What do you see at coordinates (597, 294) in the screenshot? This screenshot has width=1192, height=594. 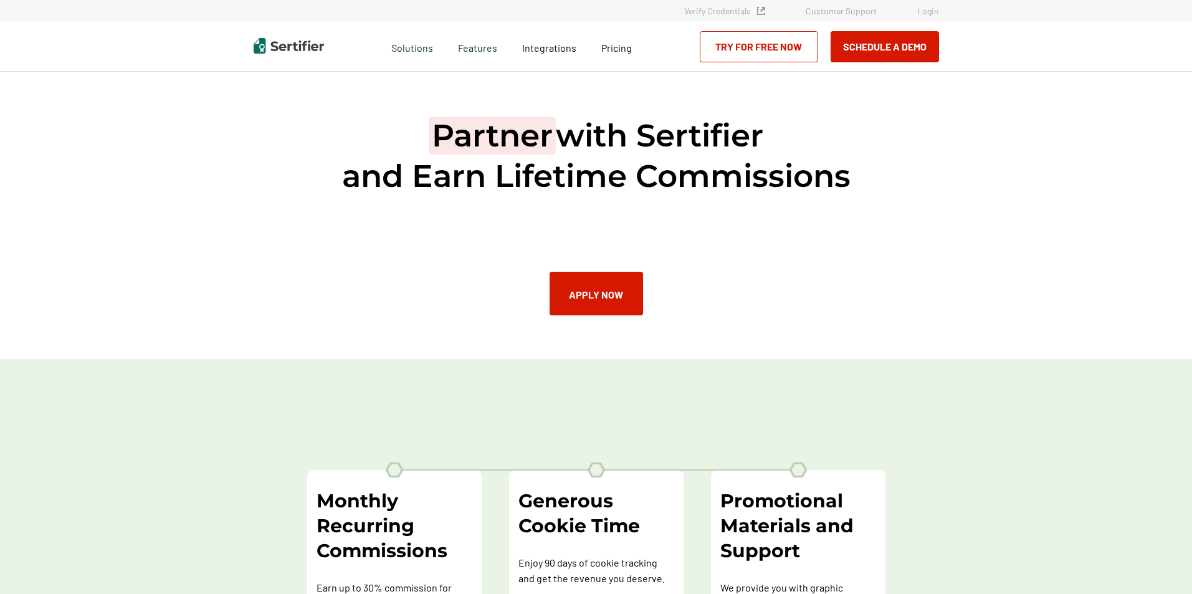 I see `a: Apply Now` at bounding box center [597, 294].